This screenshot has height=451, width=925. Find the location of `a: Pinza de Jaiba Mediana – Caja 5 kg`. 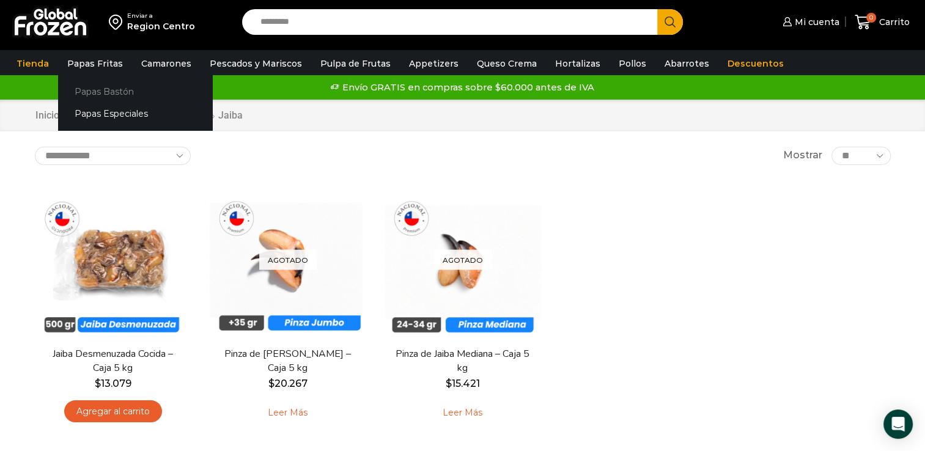

a: Pinza de Jaiba Mediana – Caja 5 kg is located at coordinates (462, 361).